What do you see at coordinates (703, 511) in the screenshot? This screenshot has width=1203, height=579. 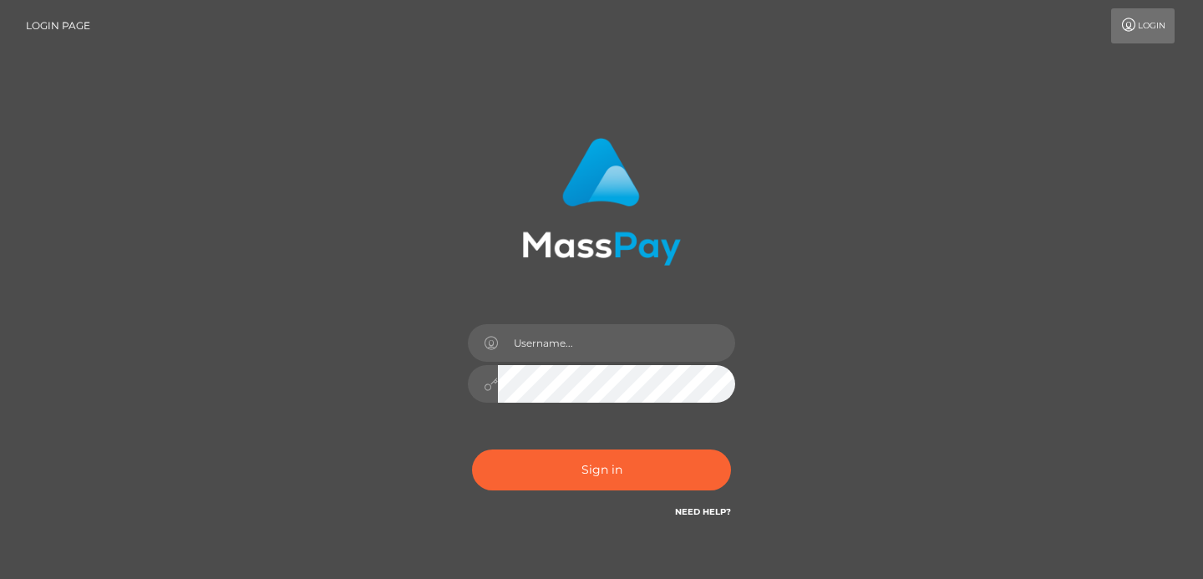 I see `a: Need Help?` at bounding box center [703, 511].